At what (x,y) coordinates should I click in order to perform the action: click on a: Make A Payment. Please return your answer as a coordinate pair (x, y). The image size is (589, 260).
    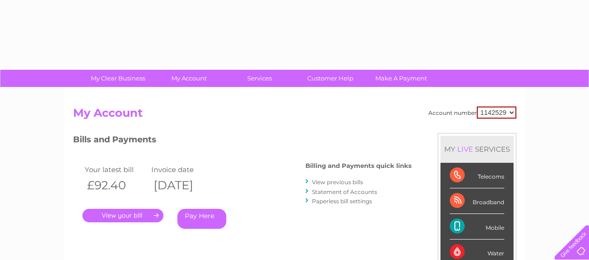
    Looking at the image, I should click on (401, 78).